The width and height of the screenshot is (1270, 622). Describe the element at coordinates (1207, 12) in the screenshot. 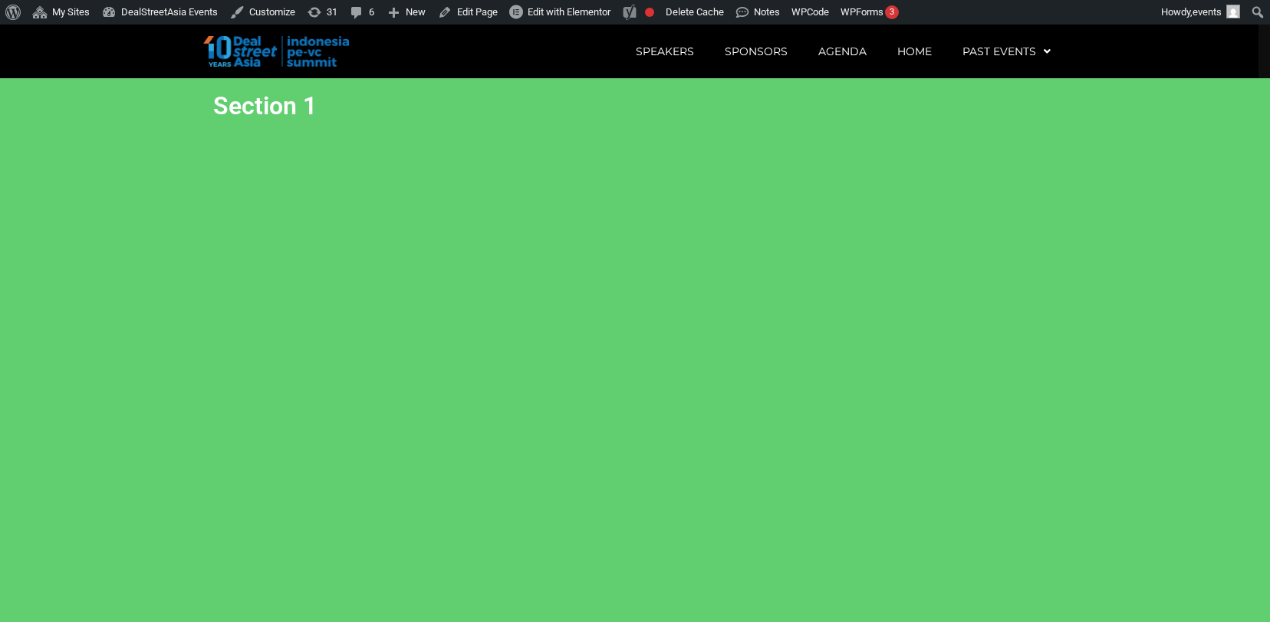

I see `span: events` at that location.